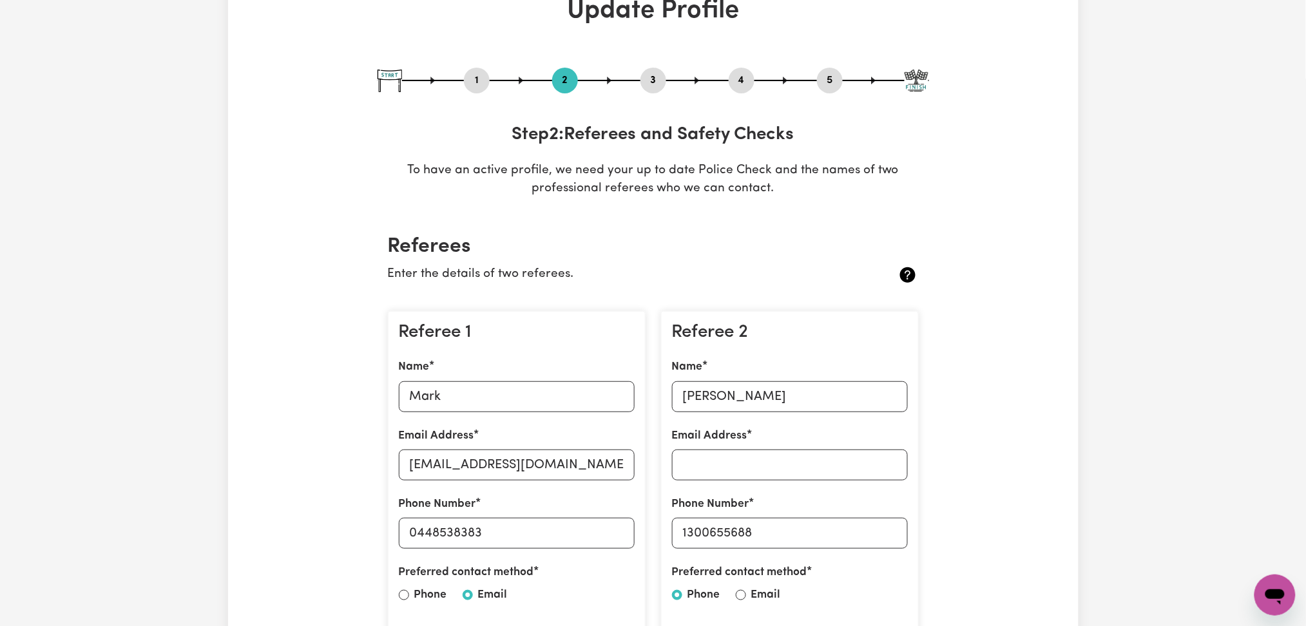 The image size is (1306, 626). Describe the element at coordinates (741, 81) in the screenshot. I see `button: Go to step 4` at that location.